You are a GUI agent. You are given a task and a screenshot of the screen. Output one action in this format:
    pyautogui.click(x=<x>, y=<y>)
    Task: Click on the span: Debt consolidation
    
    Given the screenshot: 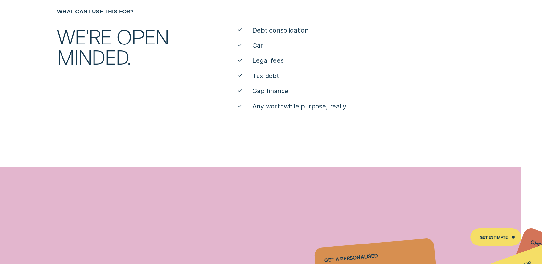 What is the action you would take?
    pyautogui.click(x=280, y=30)
    